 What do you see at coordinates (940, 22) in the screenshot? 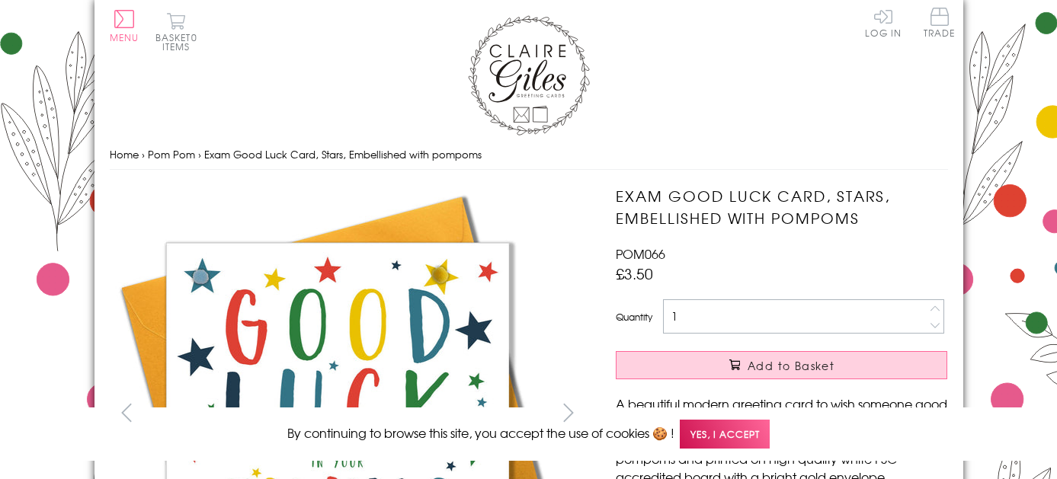
I see `span: Trade` at bounding box center [940, 22].